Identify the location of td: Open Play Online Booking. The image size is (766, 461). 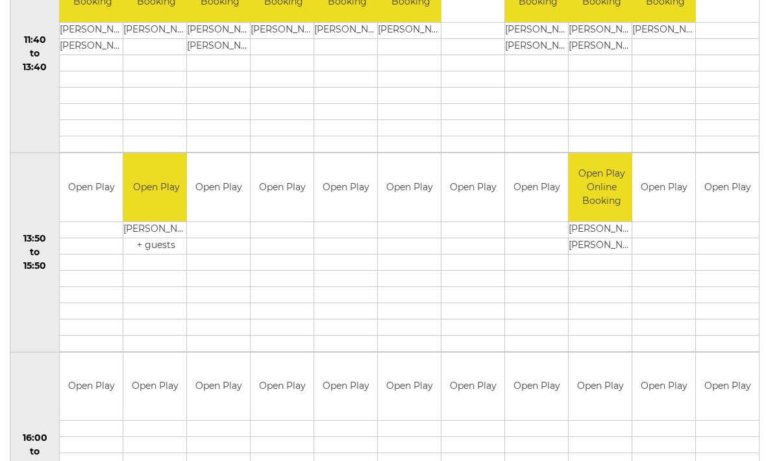
(601, 187).